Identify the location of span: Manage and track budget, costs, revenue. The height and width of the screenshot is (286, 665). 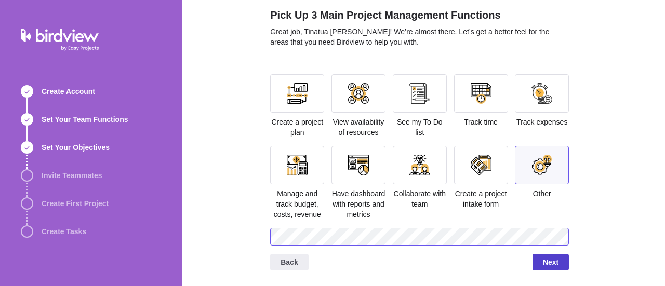
(297, 204).